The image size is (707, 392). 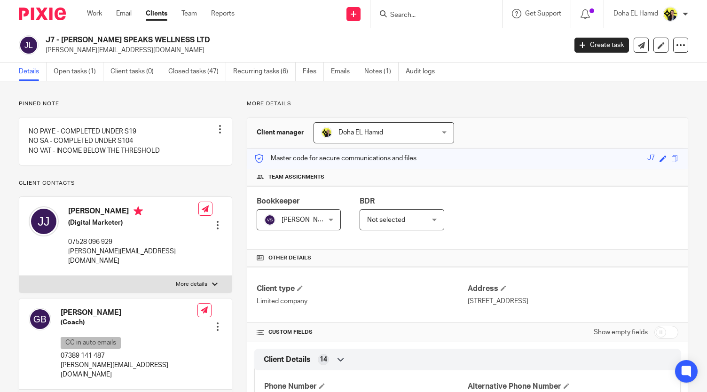 What do you see at coordinates (313, 71) in the screenshot?
I see `a: Files` at bounding box center [313, 71].